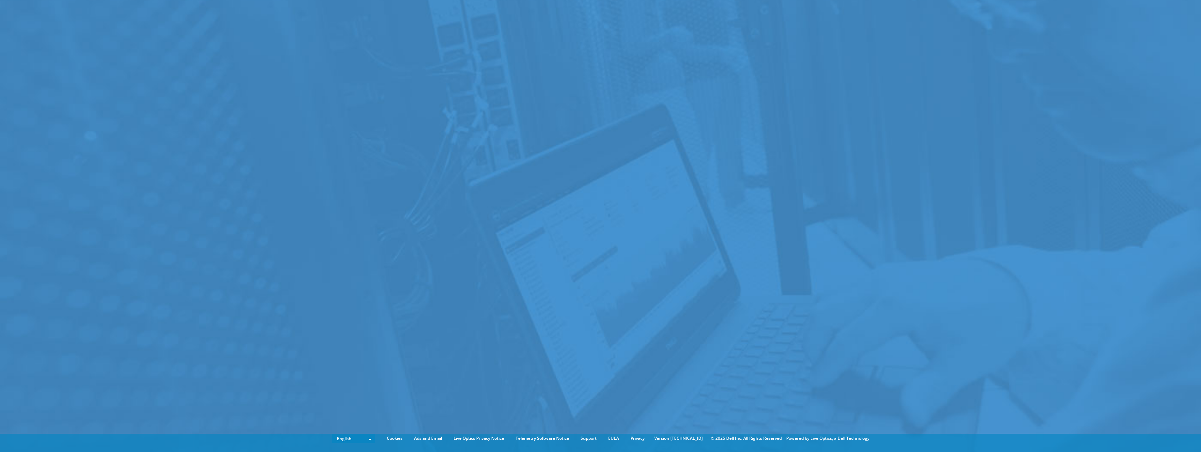 This screenshot has width=1201, height=452. I want to click on a: Live Optics Privacy Notice, so click(479, 438).